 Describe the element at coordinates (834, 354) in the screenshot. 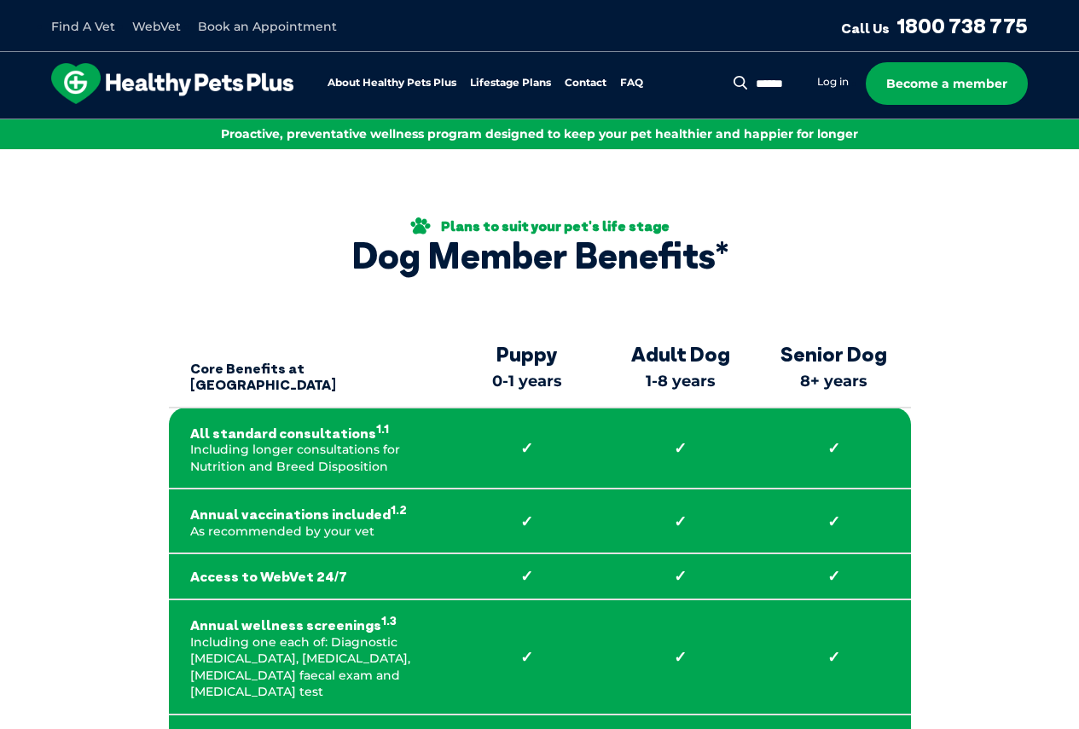

I see `strong: Senior Dog` at that location.